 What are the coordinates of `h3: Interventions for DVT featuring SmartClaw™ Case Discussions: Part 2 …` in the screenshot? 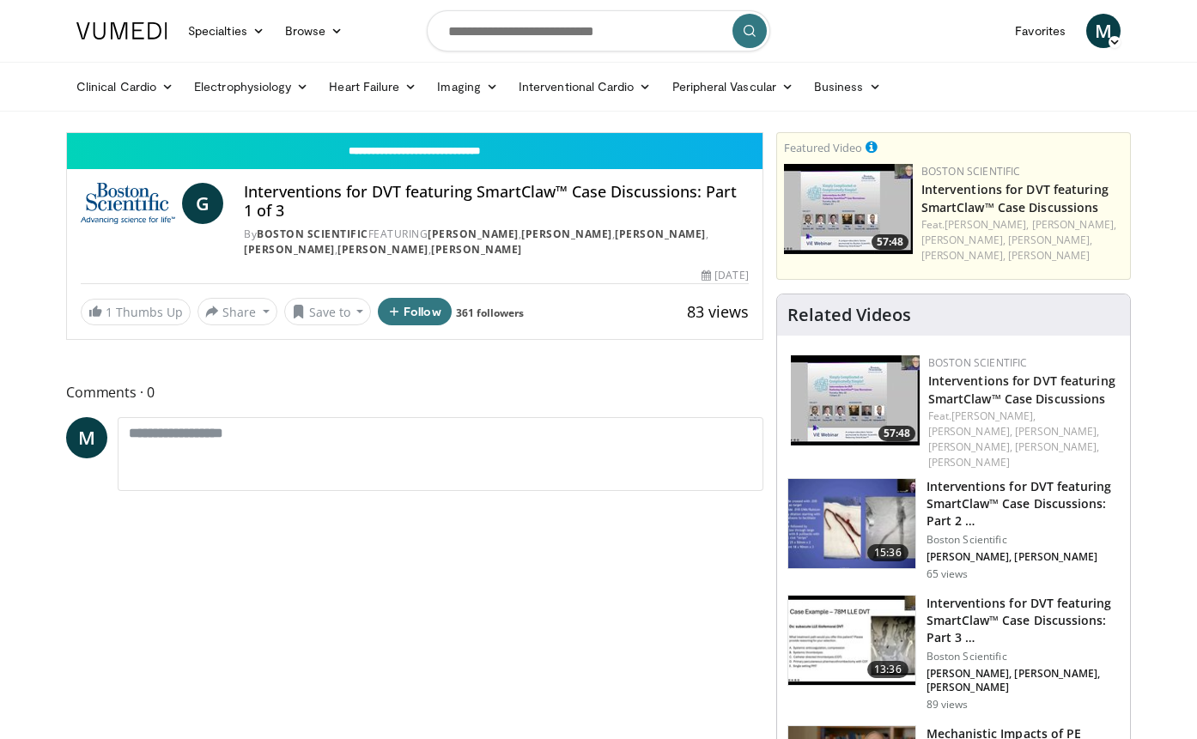 It's located at (1023, 504).